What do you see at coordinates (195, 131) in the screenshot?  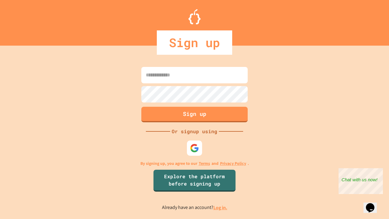 I see `div: Or signup using` at bounding box center [195, 131].